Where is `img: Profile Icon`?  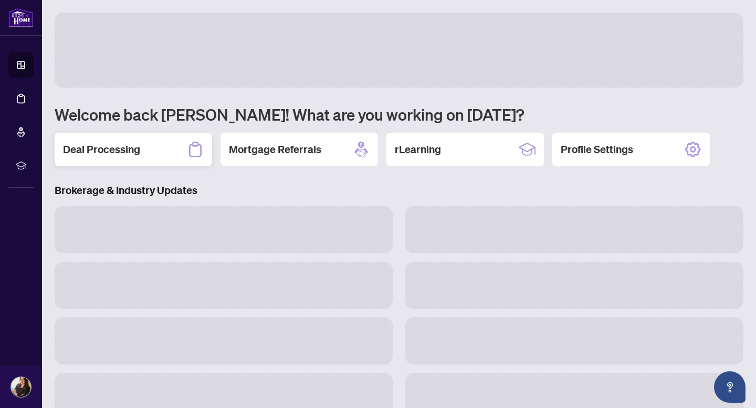
img: Profile Icon is located at coordinates (21, 387).